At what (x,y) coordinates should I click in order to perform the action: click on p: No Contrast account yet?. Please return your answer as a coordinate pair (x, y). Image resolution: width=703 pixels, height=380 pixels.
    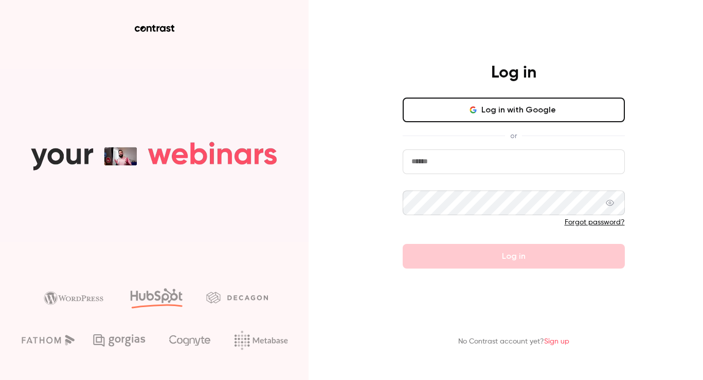
    Looking at the image, I should click on (514, 342).